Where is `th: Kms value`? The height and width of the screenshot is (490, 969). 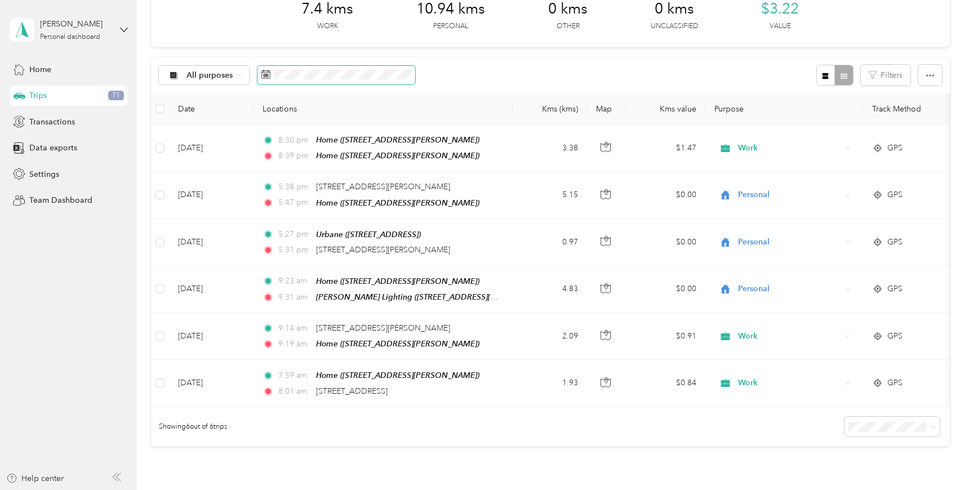 th: Kms value is located at coordinates (666, 109).